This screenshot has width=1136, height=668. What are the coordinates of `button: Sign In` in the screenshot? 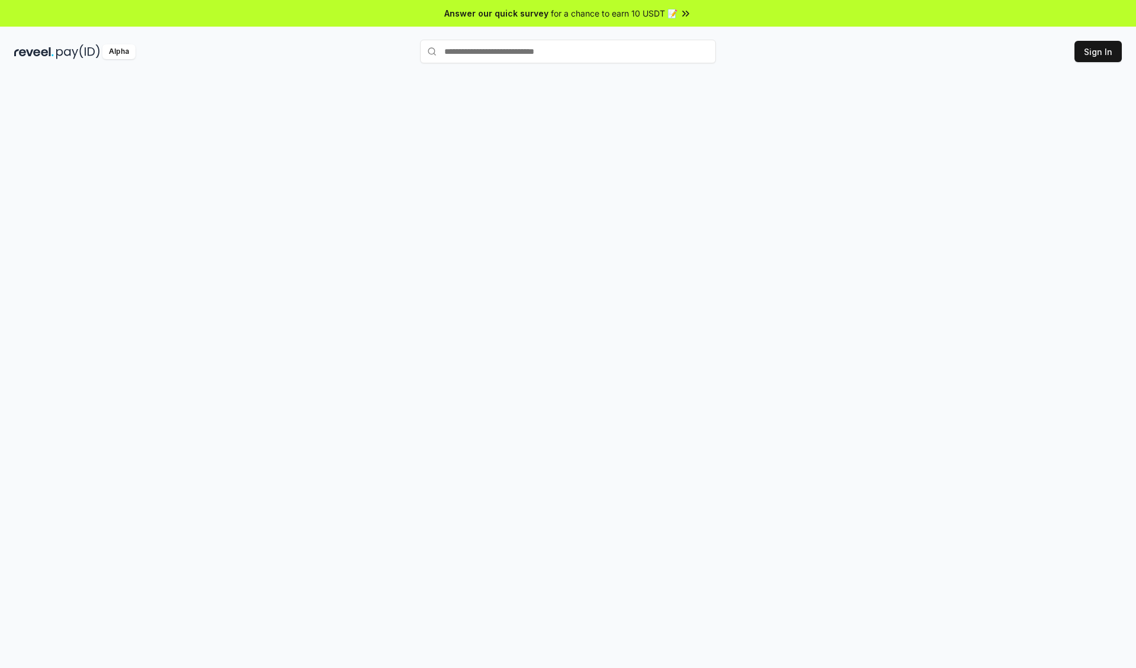 It's located at (1099, 51).